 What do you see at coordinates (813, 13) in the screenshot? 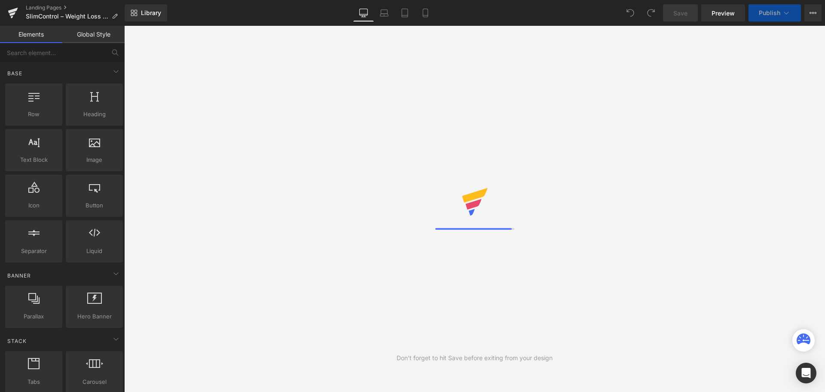
I see `button: More` at bounding box center [813, 13].